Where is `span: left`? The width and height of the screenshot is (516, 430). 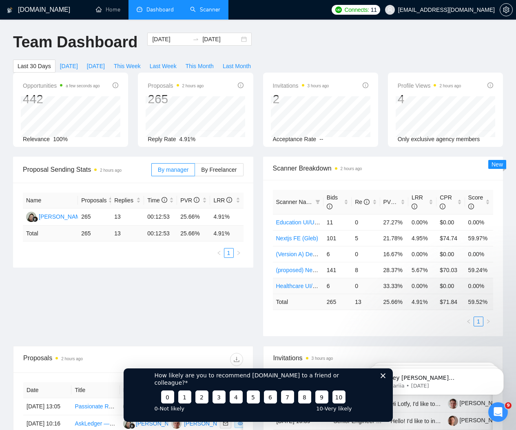
span: left is located at coordinates (219, 253).